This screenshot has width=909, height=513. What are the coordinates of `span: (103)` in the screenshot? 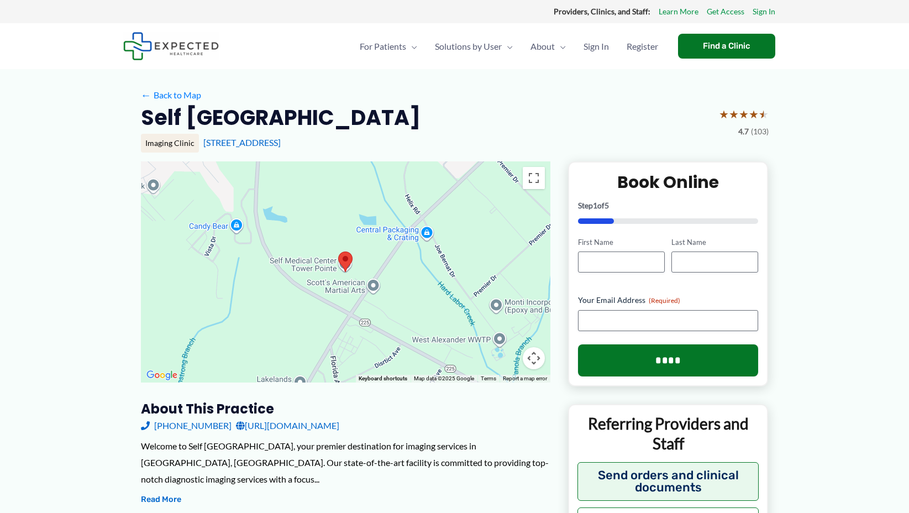 It's located at (759, 131).